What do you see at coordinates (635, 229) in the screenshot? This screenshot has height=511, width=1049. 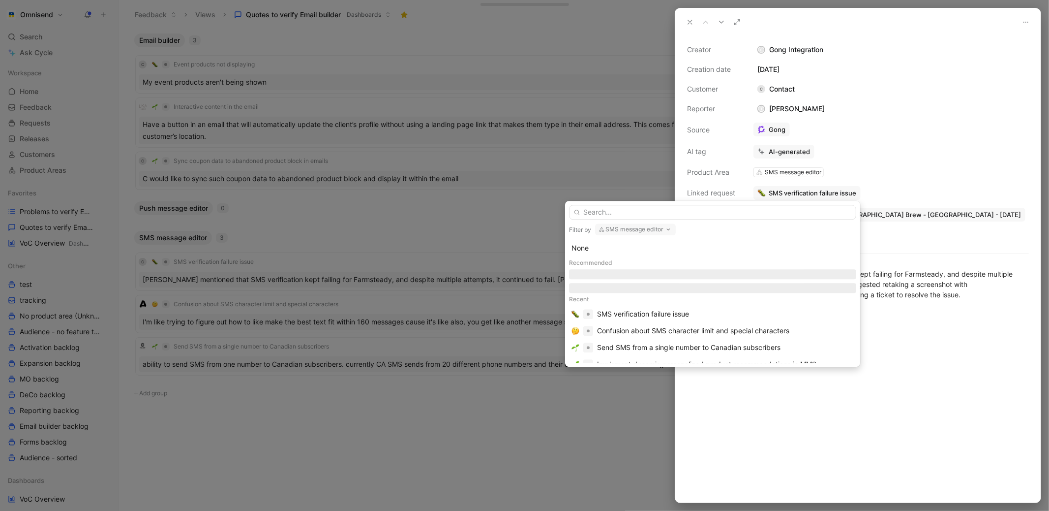 I see `button: SMS message editor` at bounding box center [635, 229].